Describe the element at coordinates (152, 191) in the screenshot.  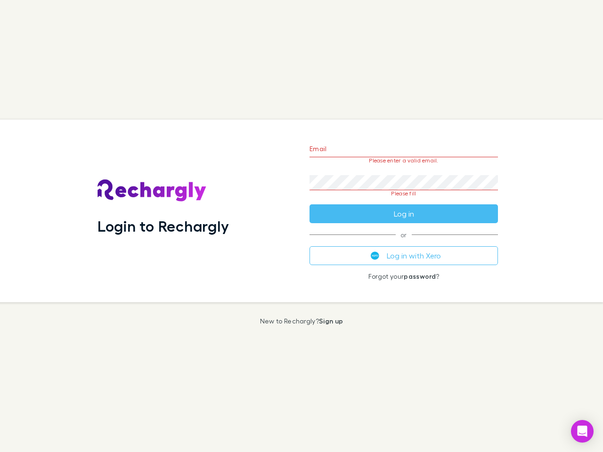
I see `img: Rechargly's Logo` at that location.